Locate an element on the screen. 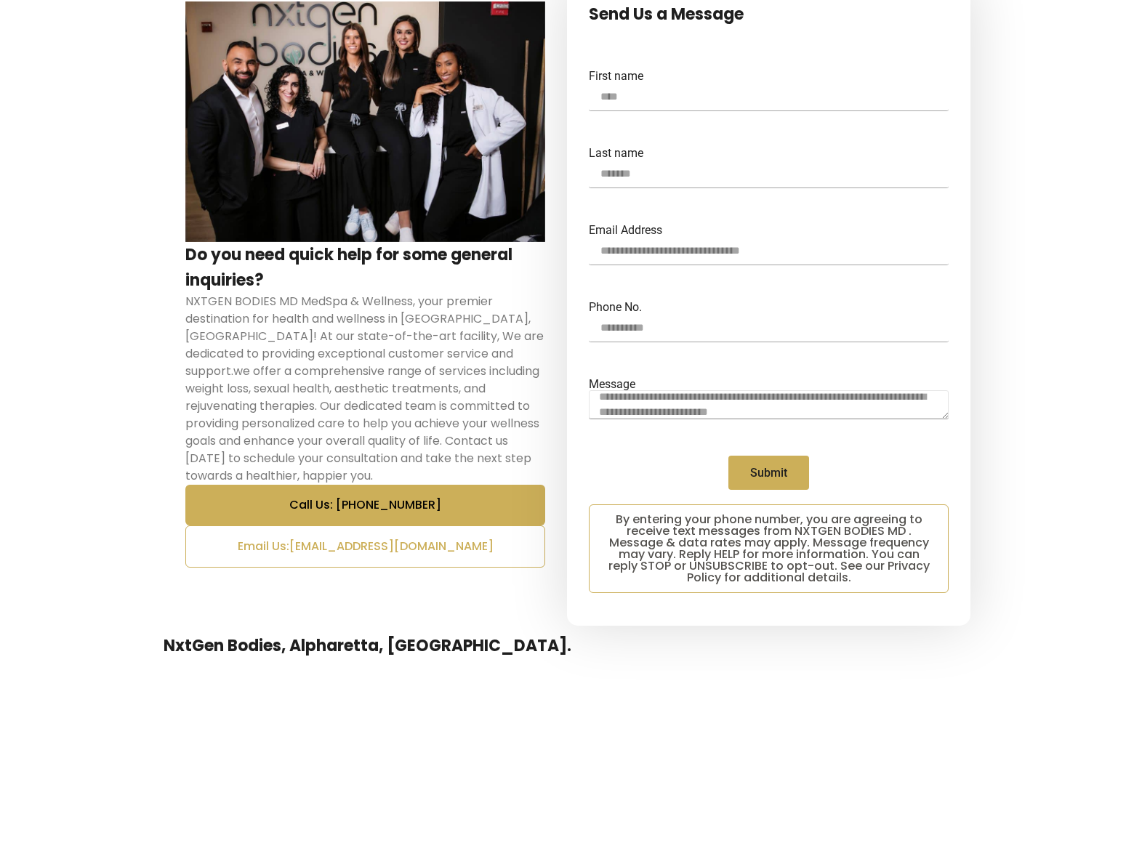  label: Phone No. is located at coordinates (615, 307).